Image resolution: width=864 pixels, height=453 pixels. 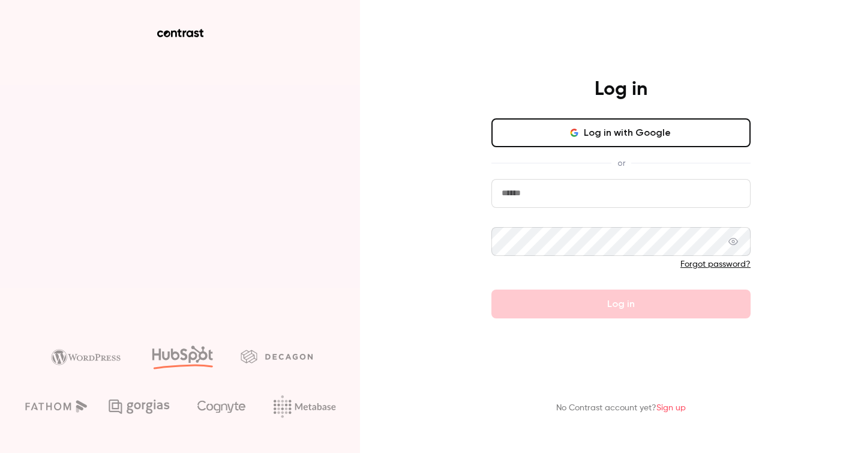 What do you see at coordinates (716, 264) in the screenshot?
I see `a: Forgot password?` at bounding box center [716, 264].